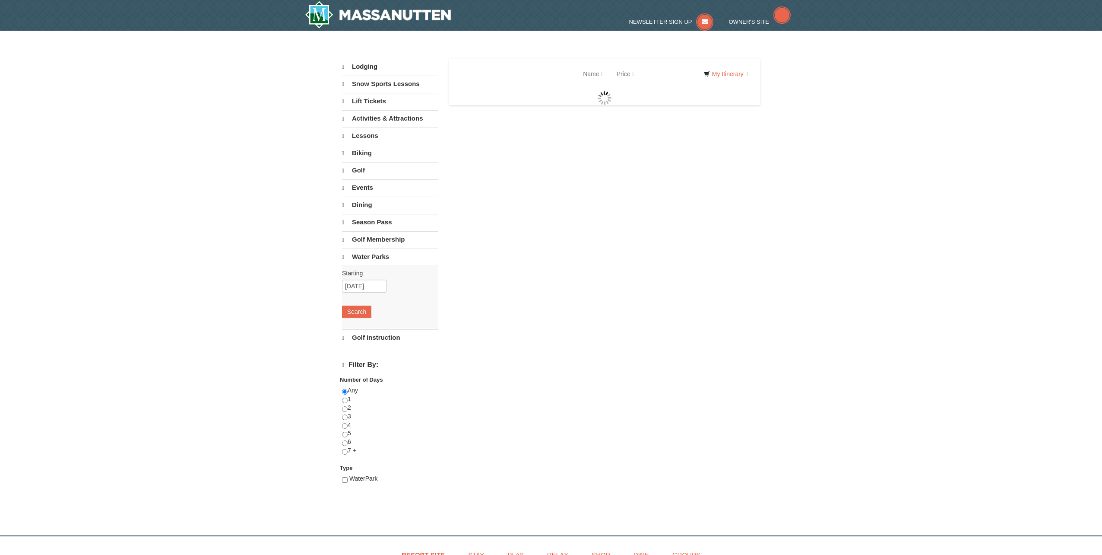 The height and width of the screenshot is (555, 1102). I want to click on a: Owner's Site, so click(760, 22).